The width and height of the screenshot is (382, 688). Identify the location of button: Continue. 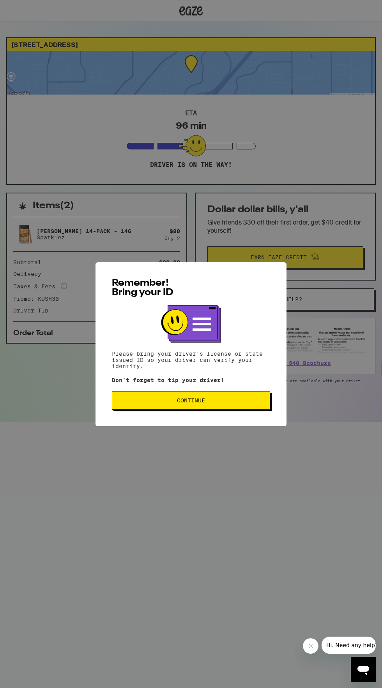
(191, 401).